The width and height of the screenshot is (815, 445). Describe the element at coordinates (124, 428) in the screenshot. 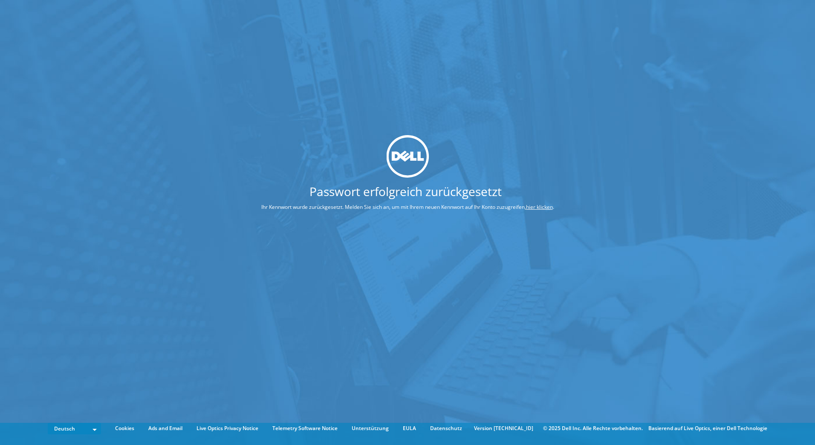

I see `a: Cookies` at that location.